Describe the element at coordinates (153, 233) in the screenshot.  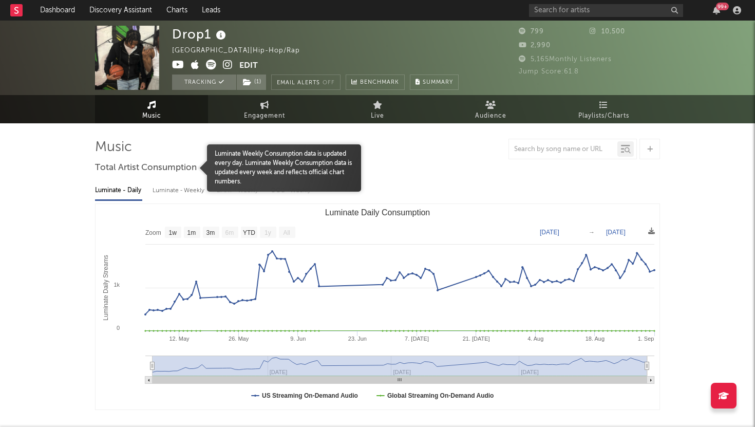
I see `text: Zoom` at that location.